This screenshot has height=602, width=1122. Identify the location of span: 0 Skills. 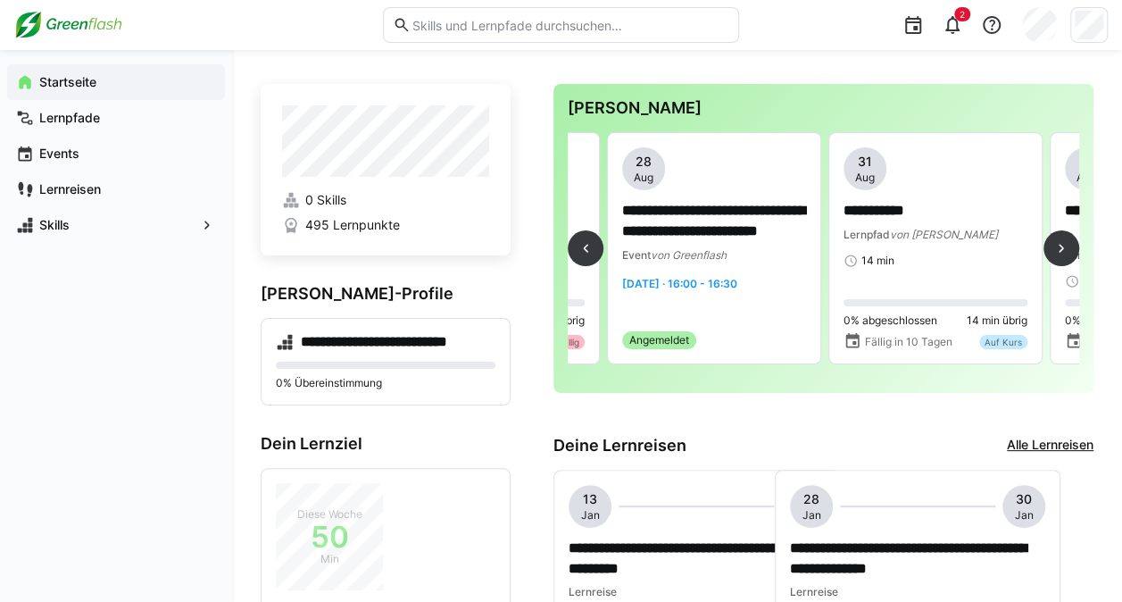
(326, 200).